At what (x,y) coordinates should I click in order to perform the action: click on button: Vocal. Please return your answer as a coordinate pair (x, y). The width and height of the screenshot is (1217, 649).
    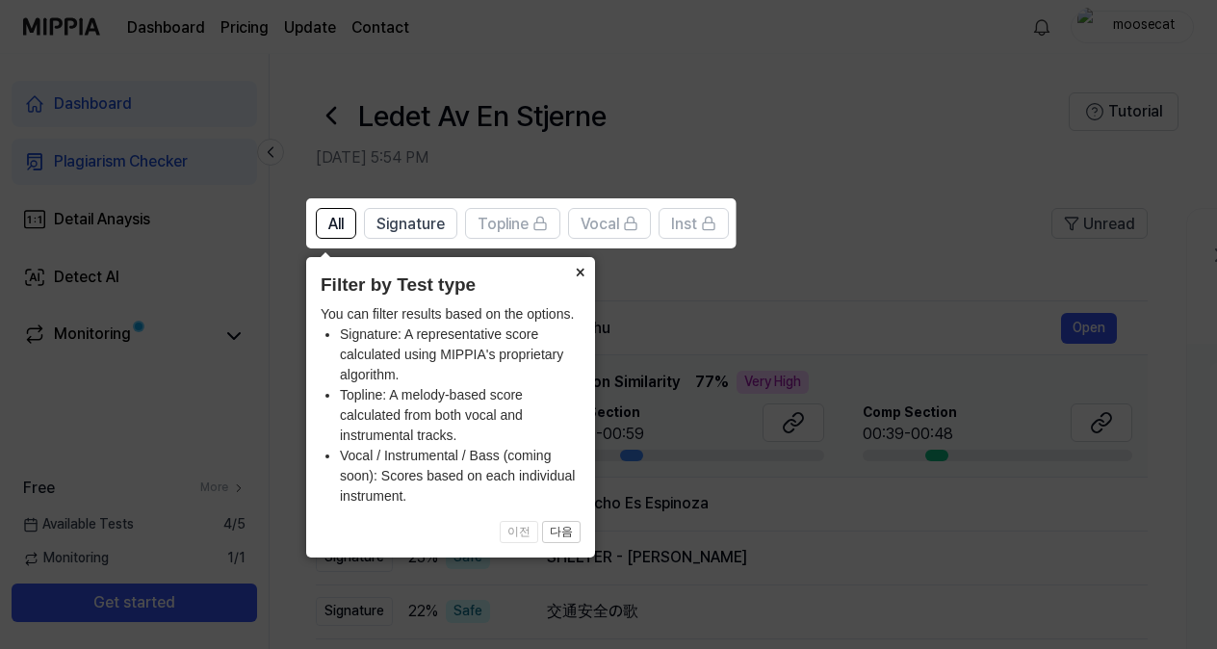
    Looking at the image, I should click on (610, 223).